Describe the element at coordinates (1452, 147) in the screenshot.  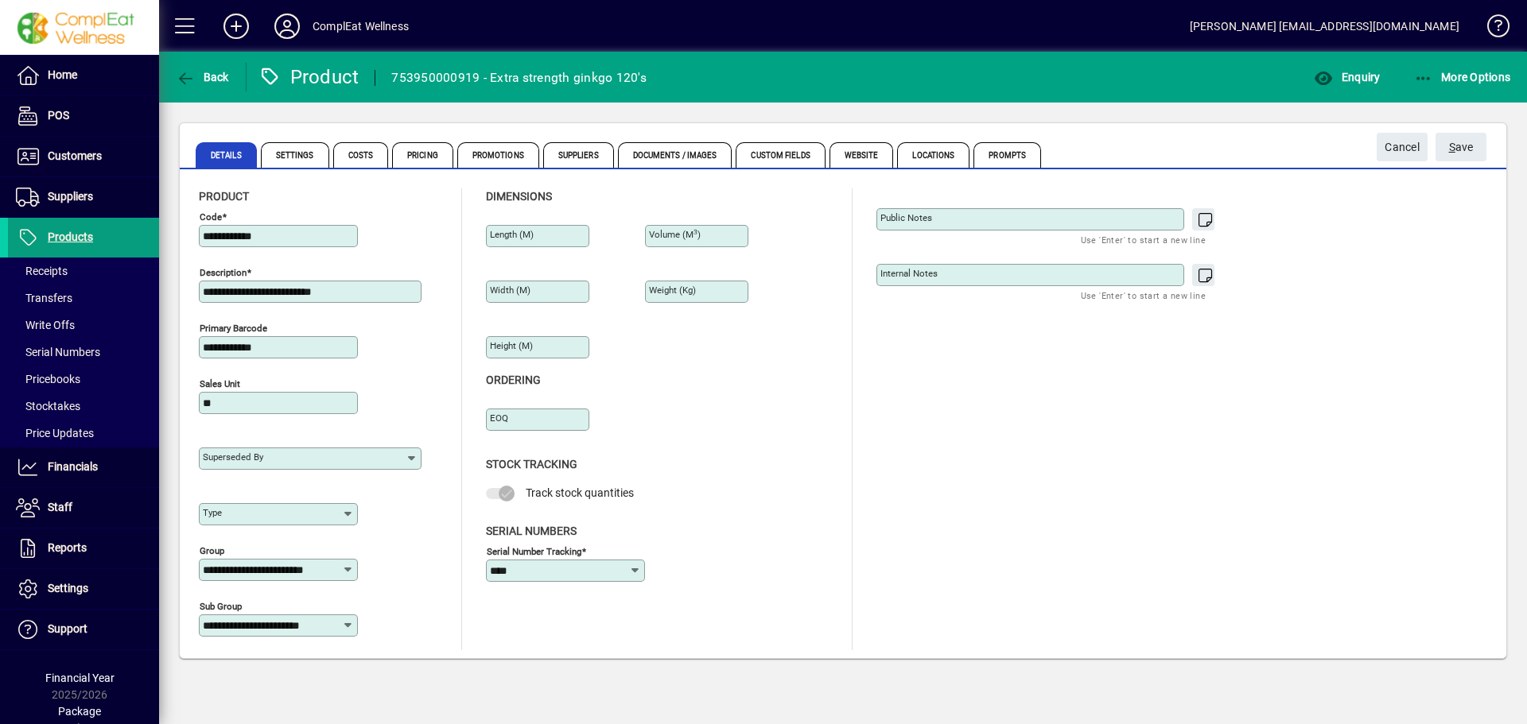
I see `span: S` at that location.